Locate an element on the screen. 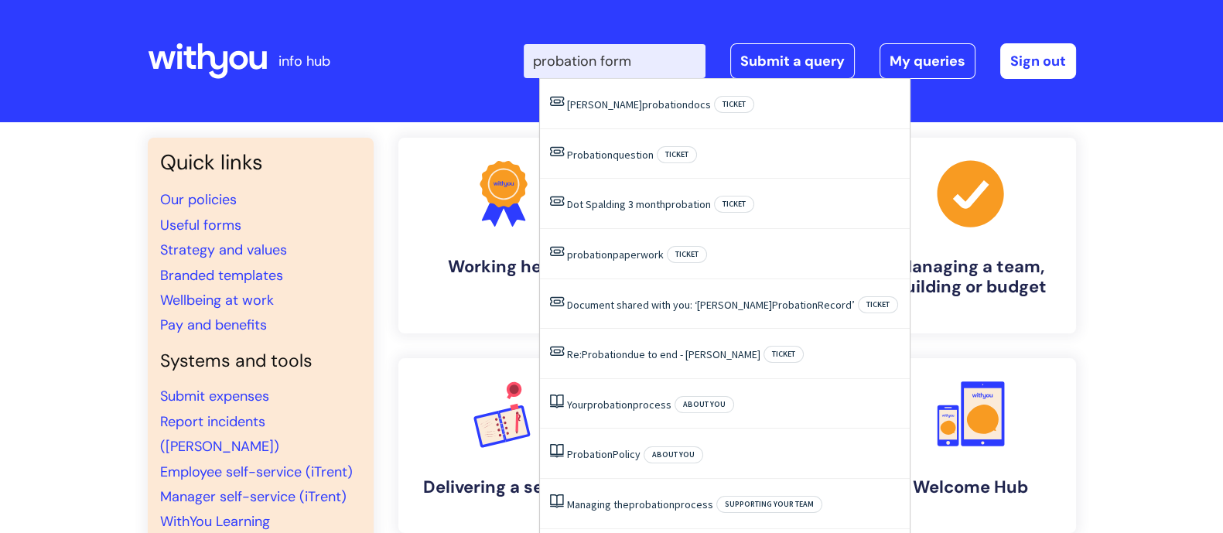 Image resolution: width=1223 pixels, height=533 pixels. h3: Quick links is located at coordinates (261, 162).